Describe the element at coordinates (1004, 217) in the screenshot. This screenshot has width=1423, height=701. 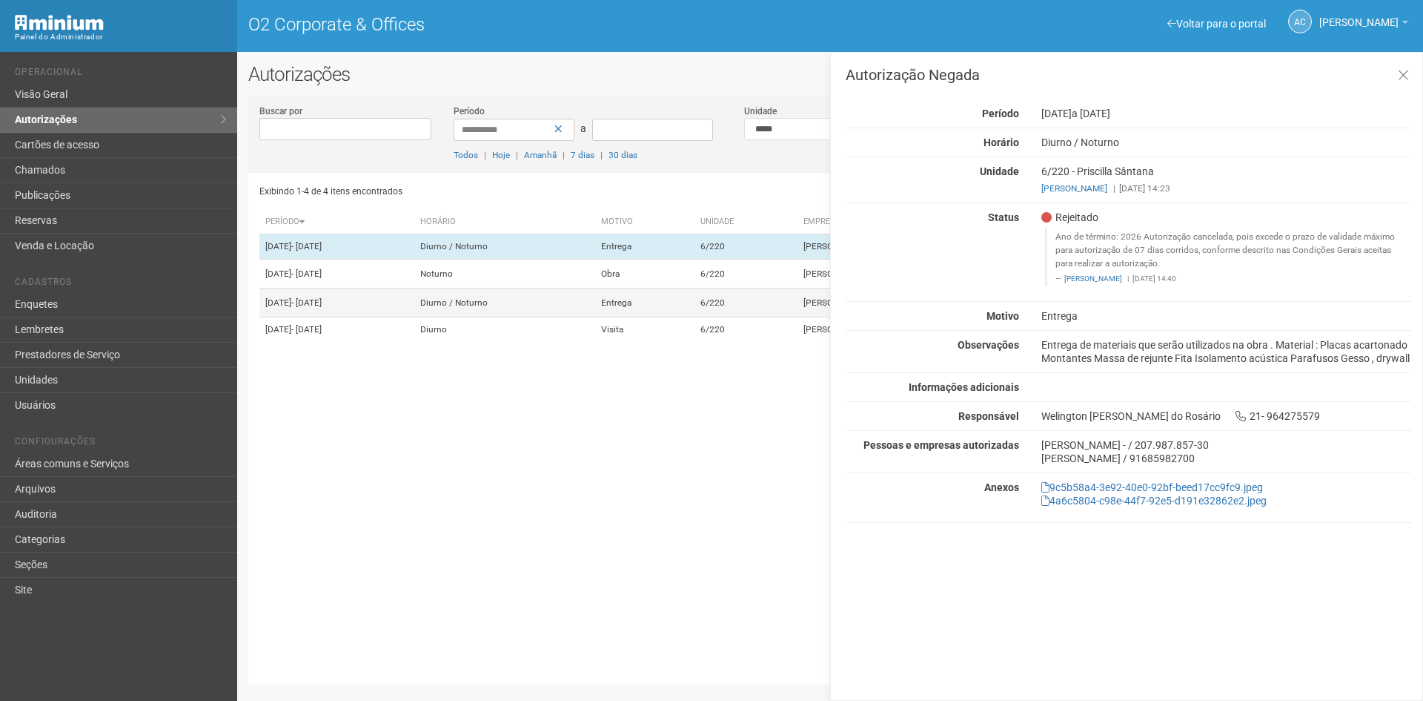
I see `strong: Status` at that location.